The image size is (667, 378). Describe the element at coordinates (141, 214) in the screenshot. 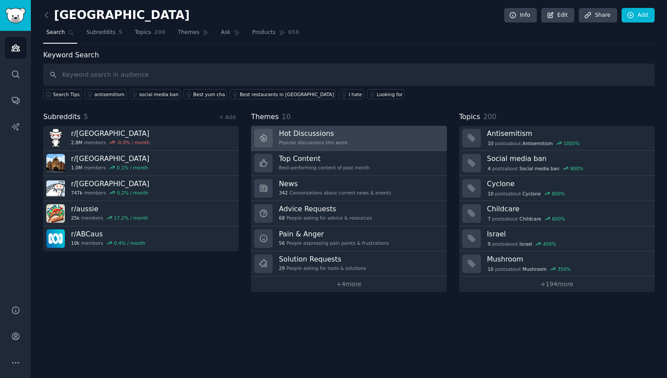

I see `a: r/aussie25kmembers17.2% / month` at that location.